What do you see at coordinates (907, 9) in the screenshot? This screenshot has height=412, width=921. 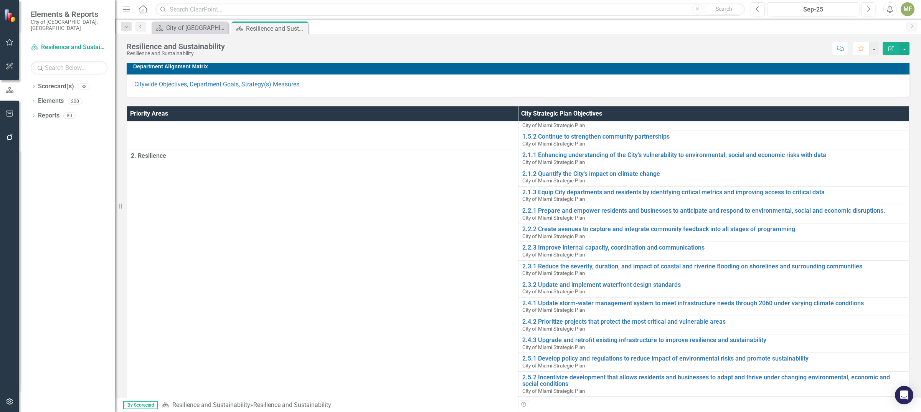 I see `button: MF` at bounding box center [907, 9].